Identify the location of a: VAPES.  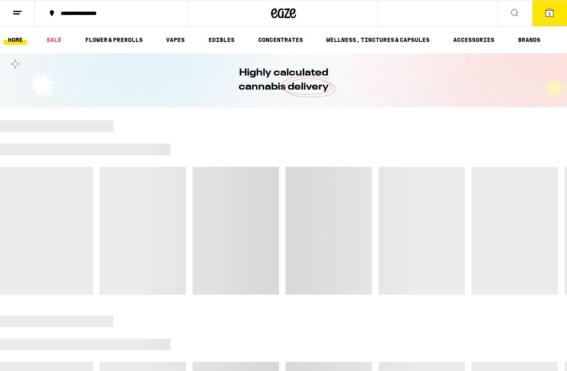
(175, 40).